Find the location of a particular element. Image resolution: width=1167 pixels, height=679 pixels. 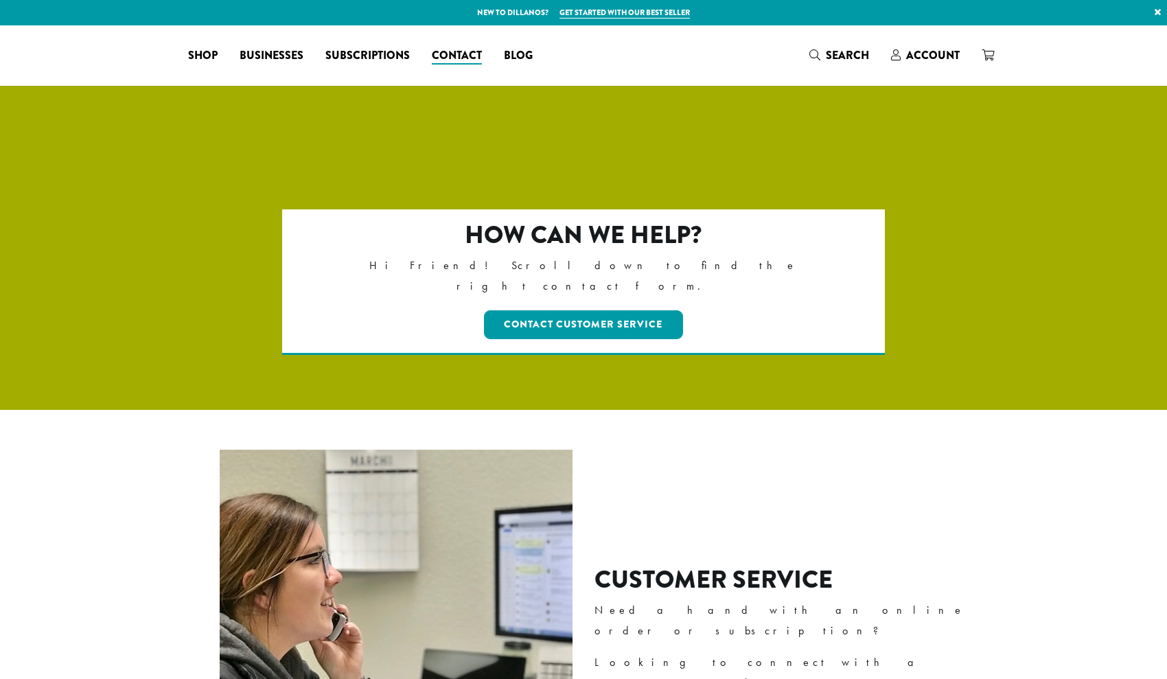

p: Hi Friend! Scroll down to find the right contact form. is located at coordinates (584, 276).